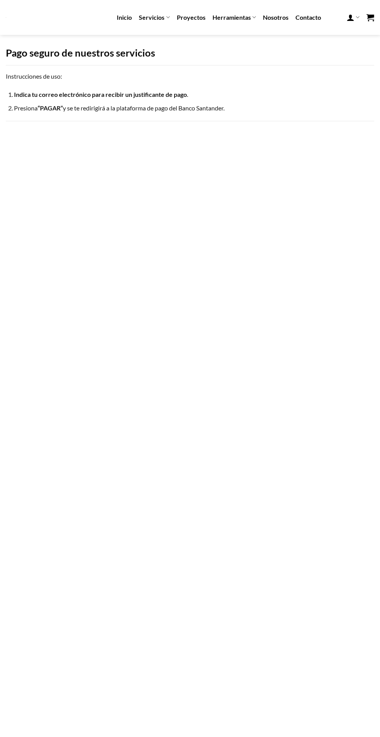 The image size is (380, 737). What do you see at coordinates (124, 17) in the screenshot?
I see `a: Inicio` at bounding box center [124, 17].